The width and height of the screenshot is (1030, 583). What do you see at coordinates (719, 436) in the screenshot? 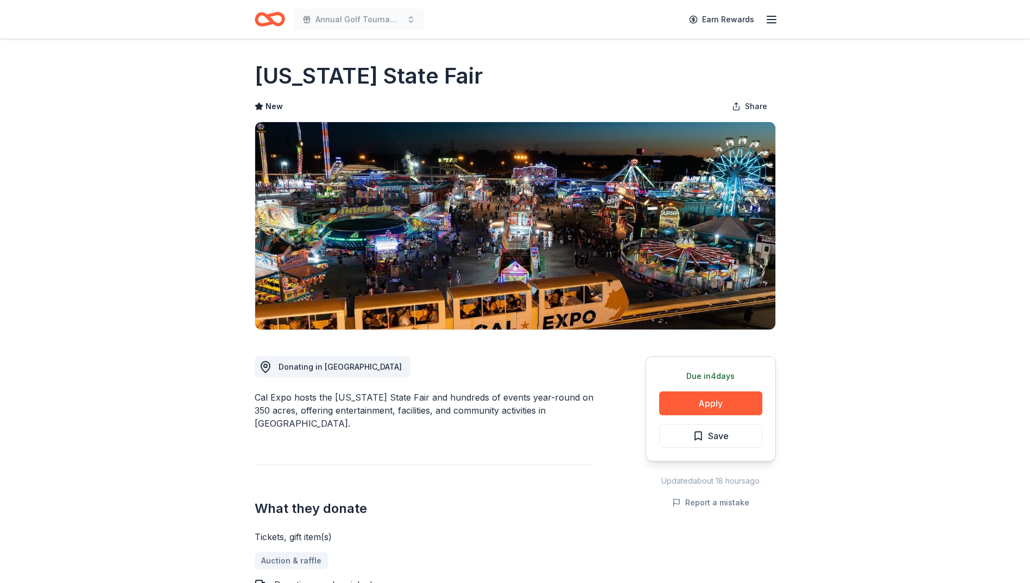
I see `span: Save` at bounding box center [719, 436].